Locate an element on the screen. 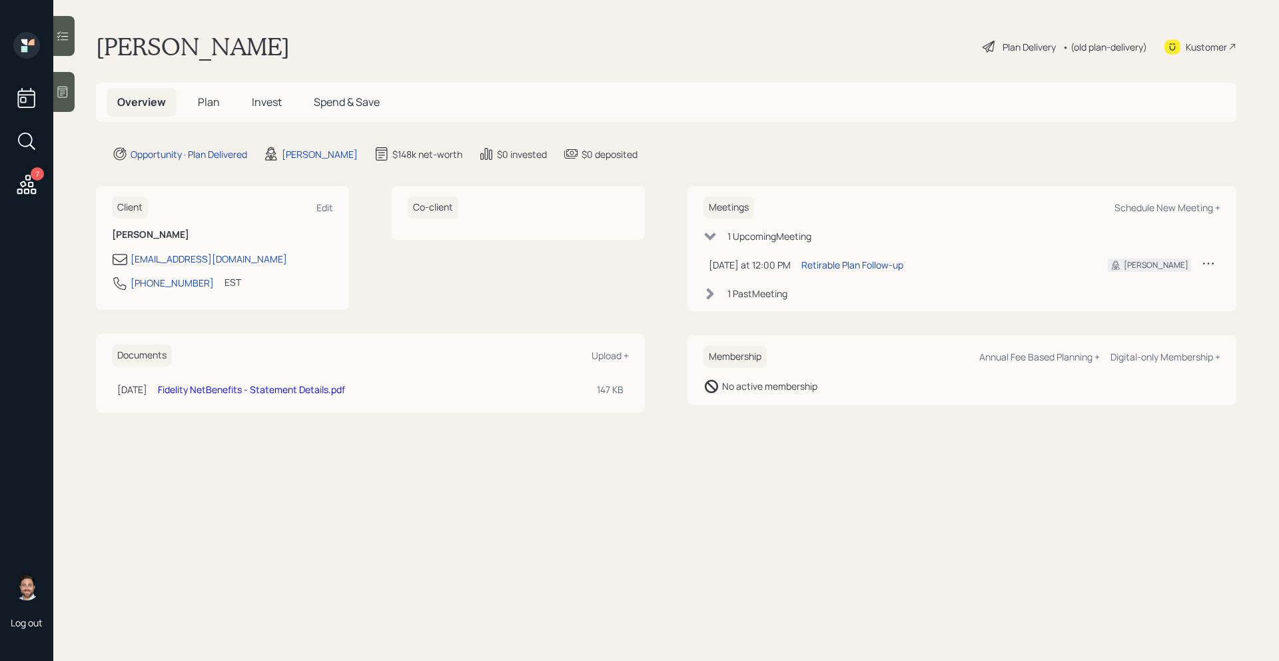 The height and width of the screenshot is (661, 1279). div: Upload + is located at coordinates (610, 355).